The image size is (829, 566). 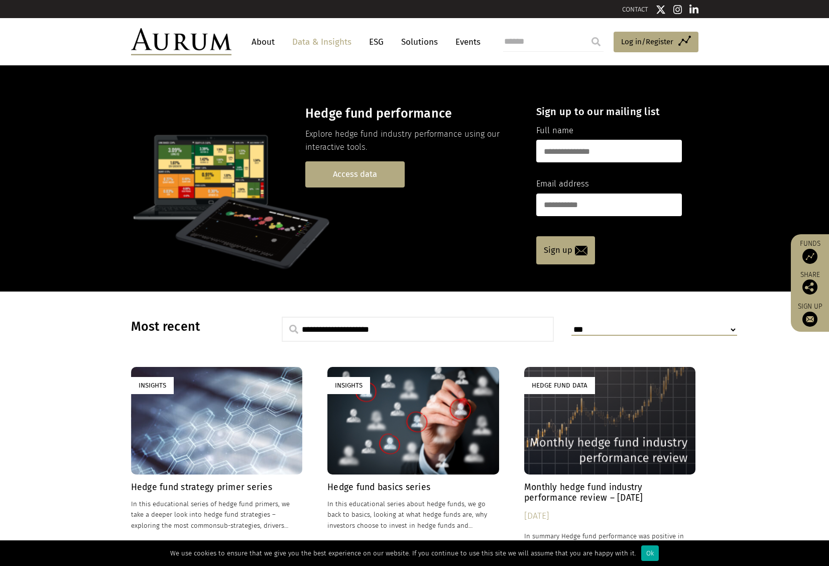 I want to click on img: Sign up to our newsletter, so click(x=810, y=319).